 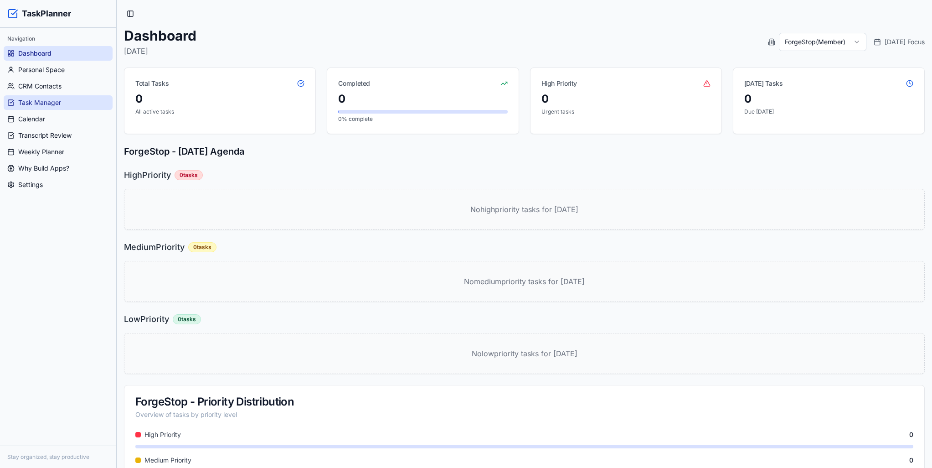 I want to click on div: High Priority, so click(x=559, y=83).